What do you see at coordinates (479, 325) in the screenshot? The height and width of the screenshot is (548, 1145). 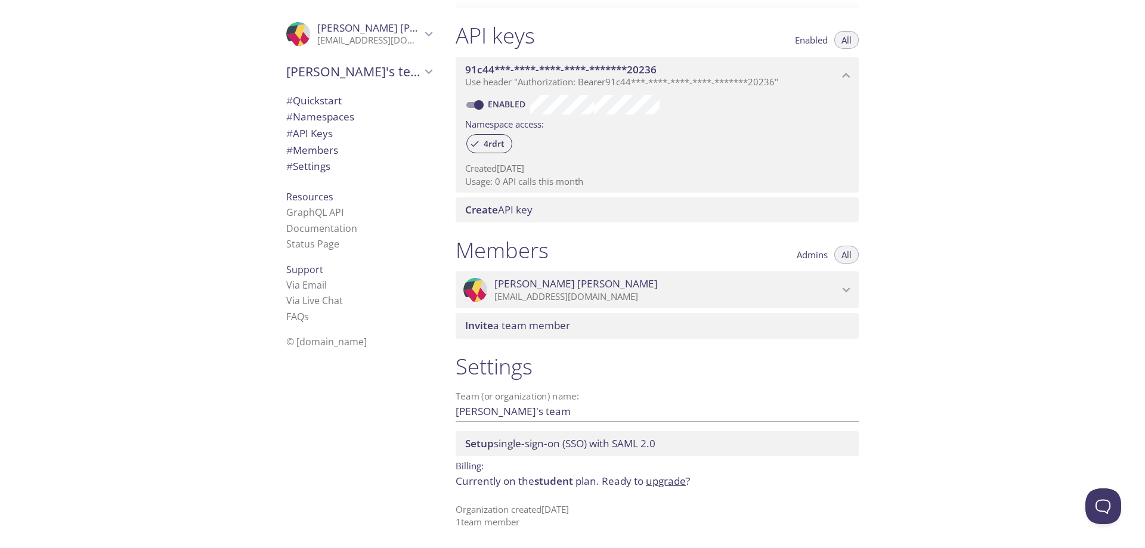 I see `span: Invite` at bounding box center [479, 325].